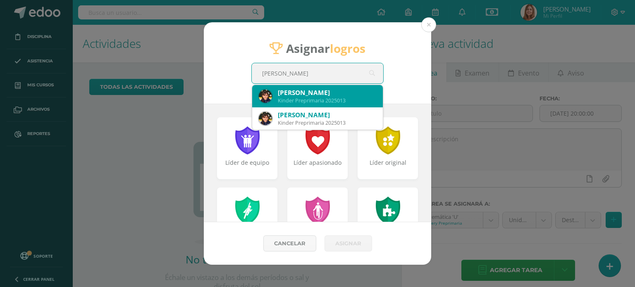  What do you see at coordinates (247, 167) in the screenshot?
I see `div: Líder de equipo` at bounding box center [247, 167].